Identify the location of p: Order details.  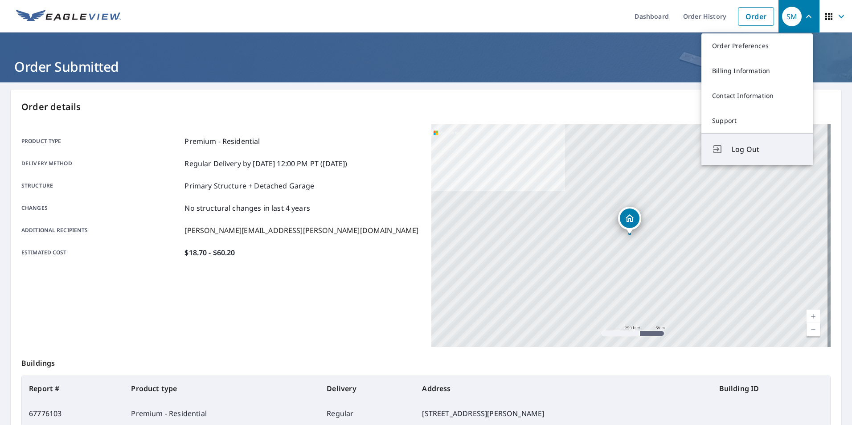
(426, 107).